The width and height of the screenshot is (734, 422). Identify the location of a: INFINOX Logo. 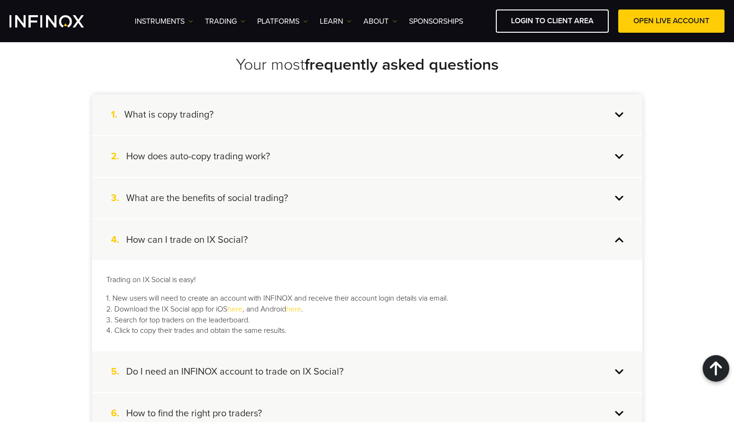
(58, 21).